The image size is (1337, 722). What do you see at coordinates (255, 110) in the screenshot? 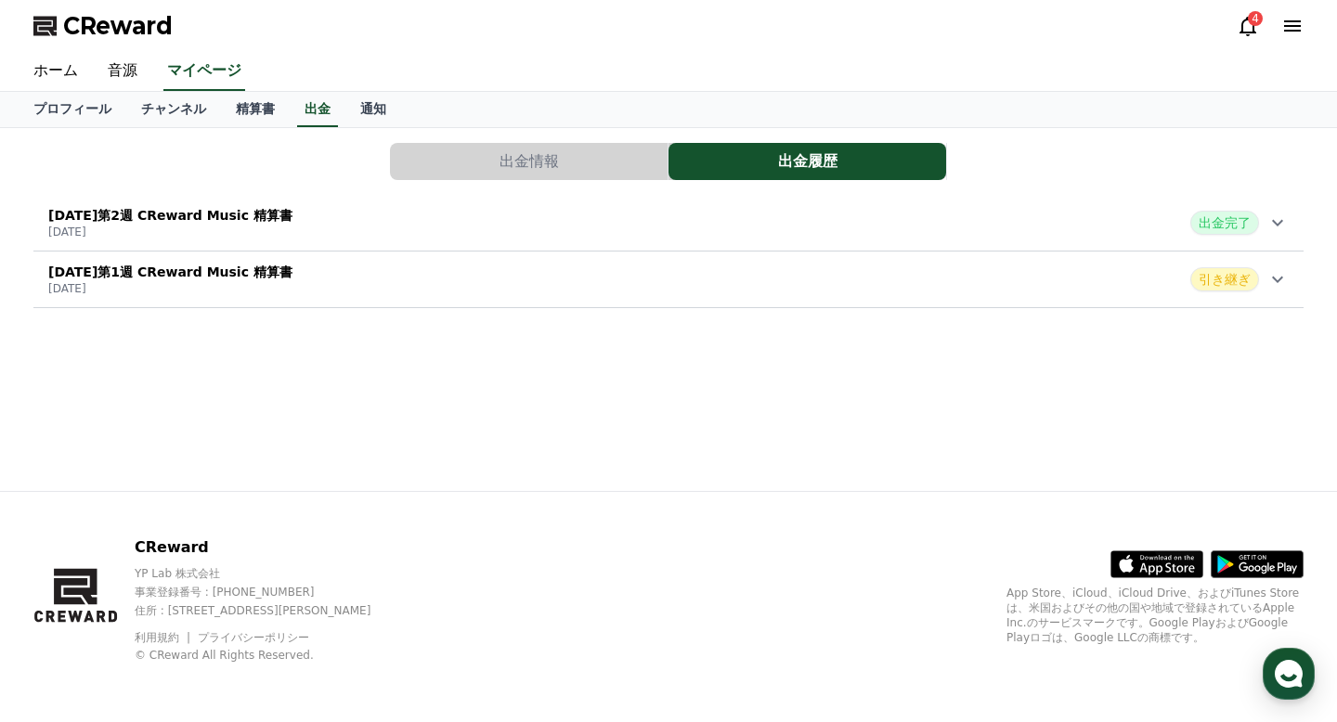
I see `a: 精算書` at bounding box center [255, 110].